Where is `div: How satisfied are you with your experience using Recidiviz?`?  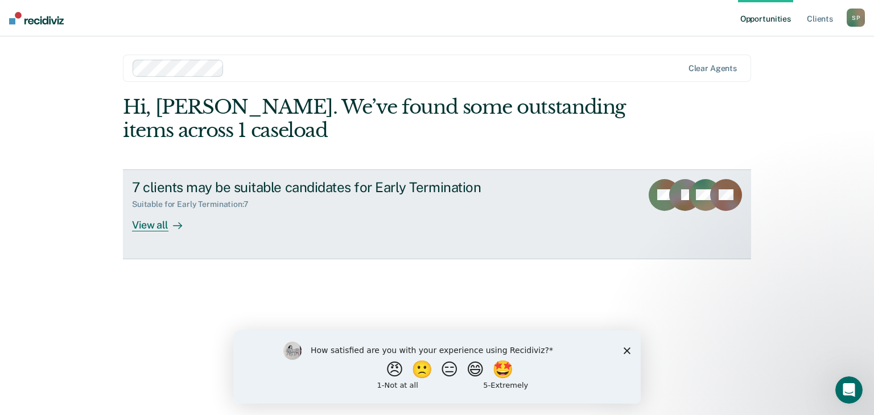
div: How satisfied are you with your experience using Recidiviz? is located at coordinates (209, 20).